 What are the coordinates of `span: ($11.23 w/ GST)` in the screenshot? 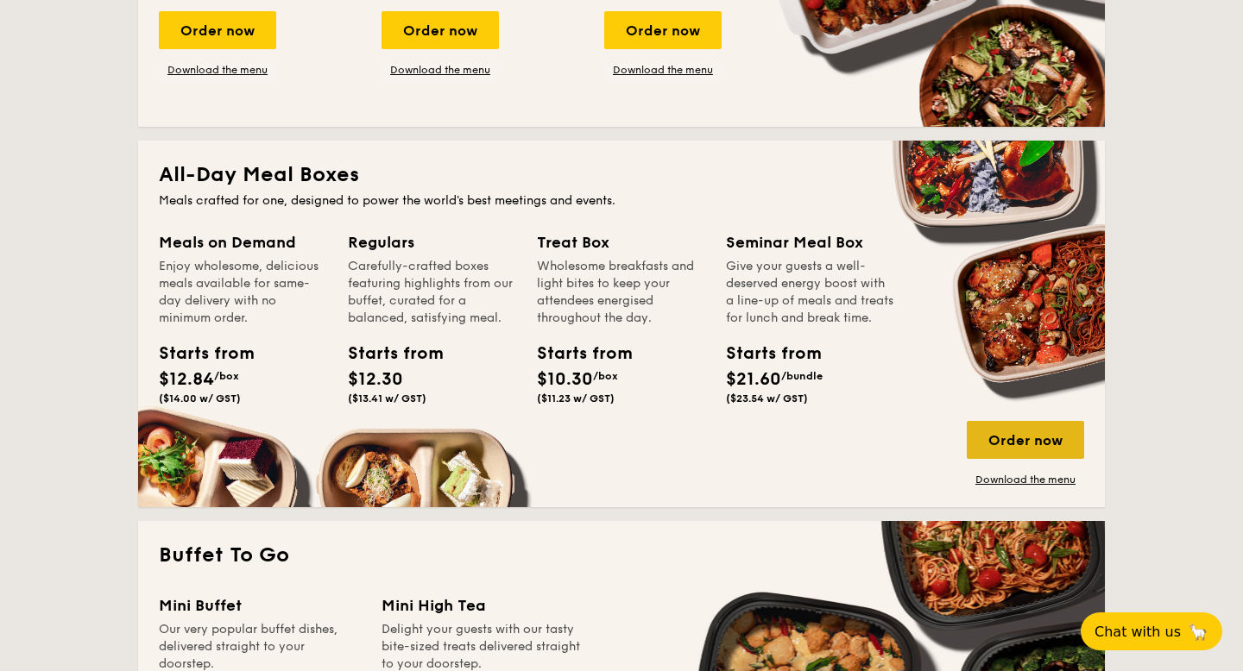 It's located at (576, 399).